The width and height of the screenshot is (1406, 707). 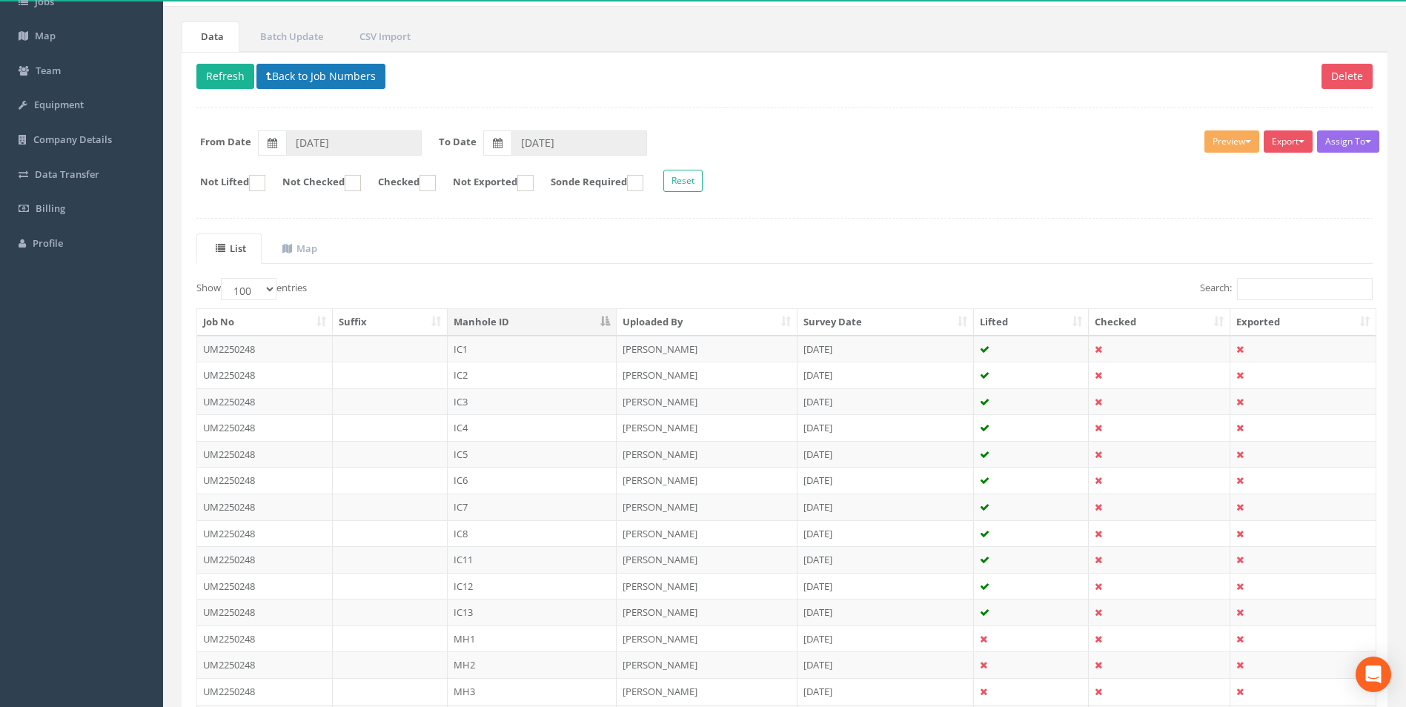 I want to click on td: IC2, so click(x=532, y=375).